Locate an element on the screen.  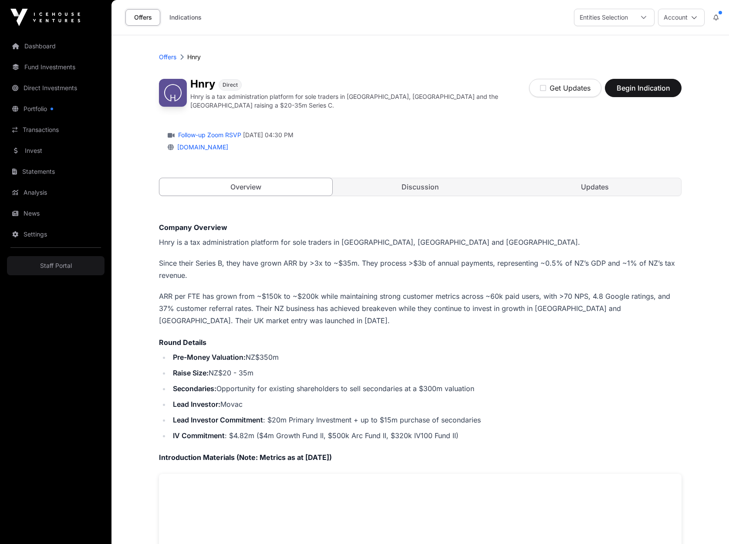
button: Begin Indication is located at coordinates (643, 88).